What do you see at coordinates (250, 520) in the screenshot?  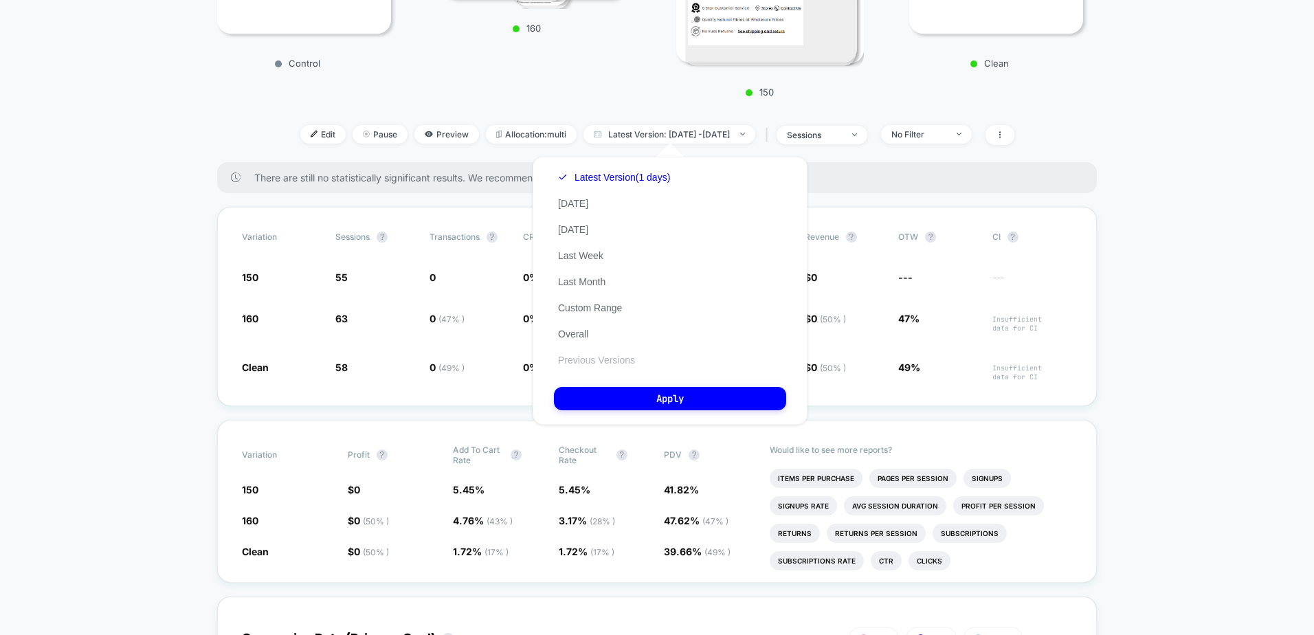 I see `span: 160` at bounding box center [250, 520].